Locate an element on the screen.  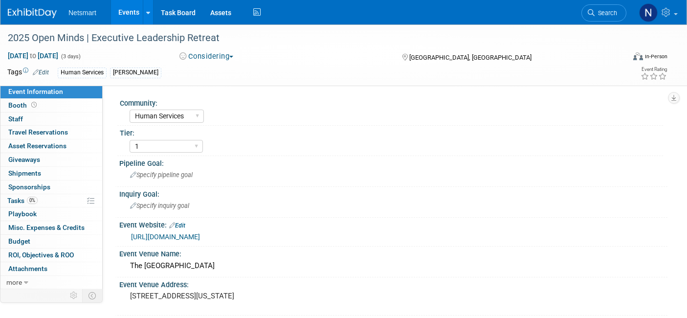
div: Pipeline Goal: is located at coordinates (393, 162).